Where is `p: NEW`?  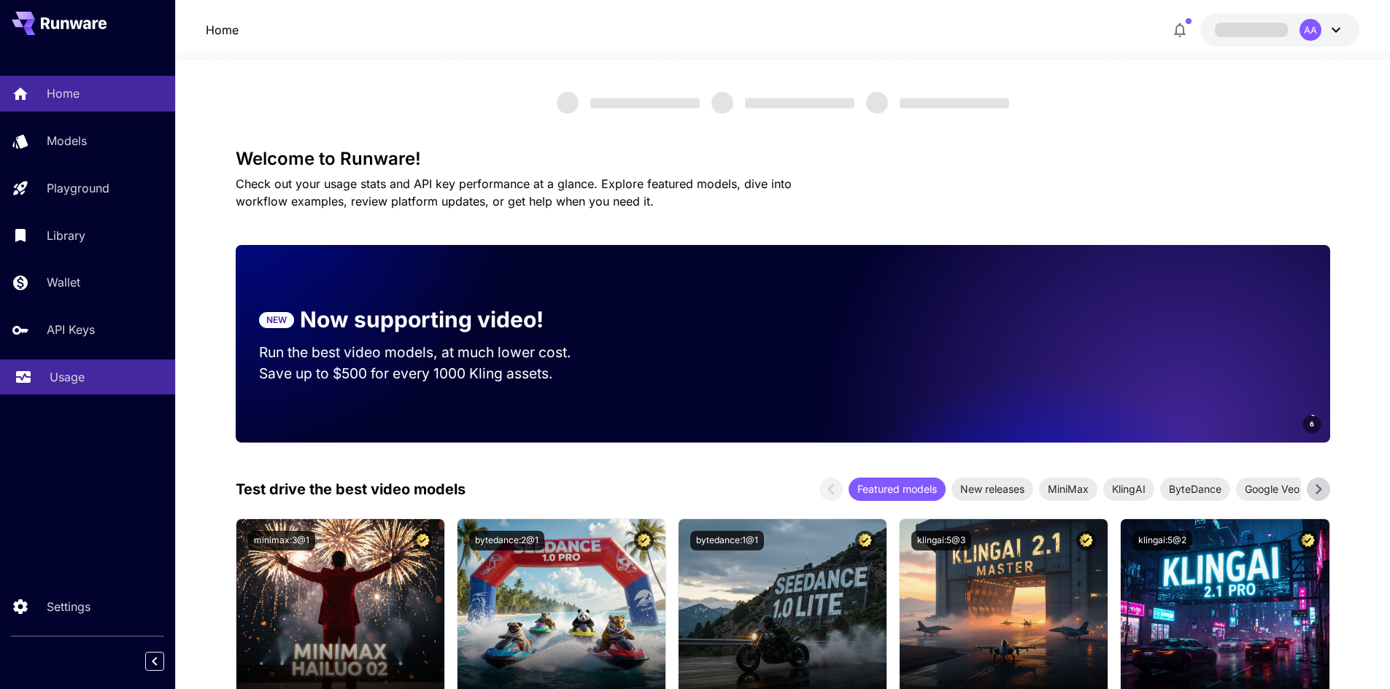
p: NEW is located at coordinates (276, 320).